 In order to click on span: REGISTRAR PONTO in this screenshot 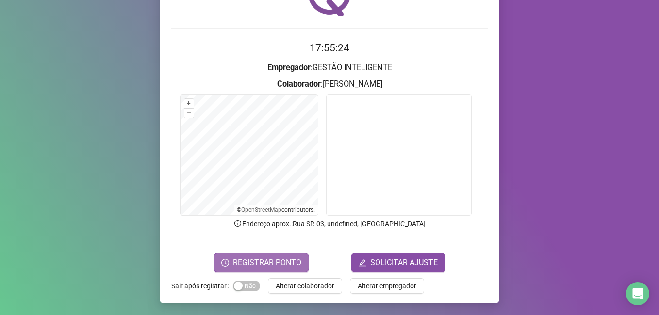, I will do `click(267, 263)`.